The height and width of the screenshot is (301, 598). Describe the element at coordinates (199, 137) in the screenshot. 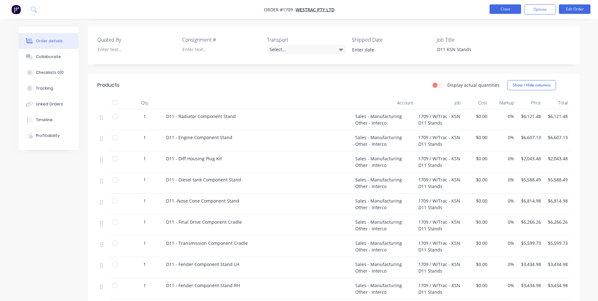

I see `span: D11 - Engine Component Stand` at that location.